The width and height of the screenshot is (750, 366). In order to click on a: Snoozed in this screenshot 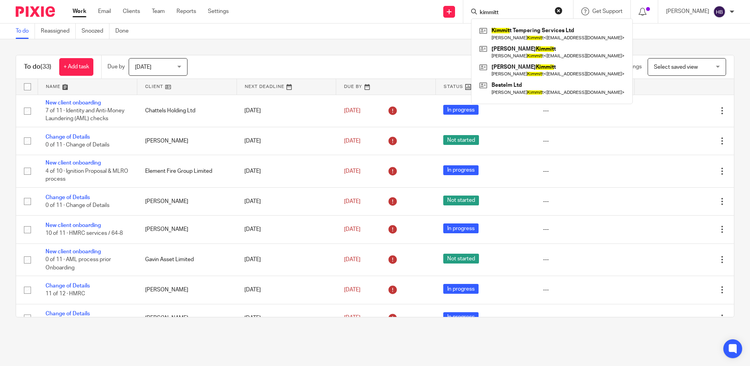, I will do `click(95, 31)`.